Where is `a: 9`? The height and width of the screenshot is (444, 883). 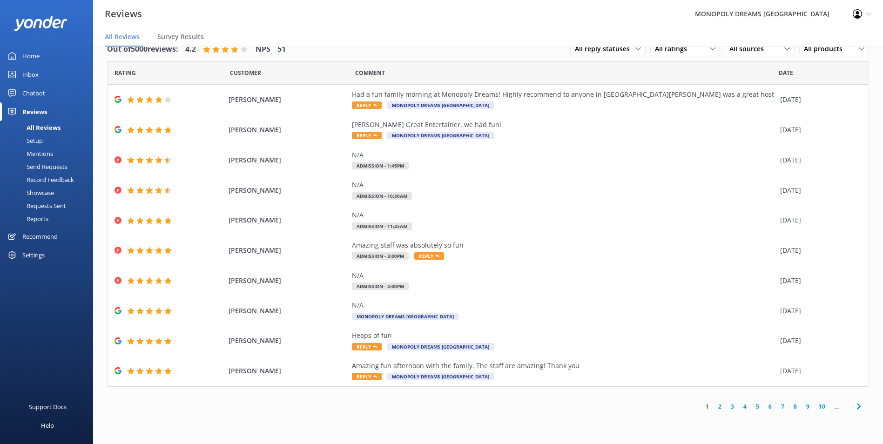
a: 9 is located at coordinates (807, 406).